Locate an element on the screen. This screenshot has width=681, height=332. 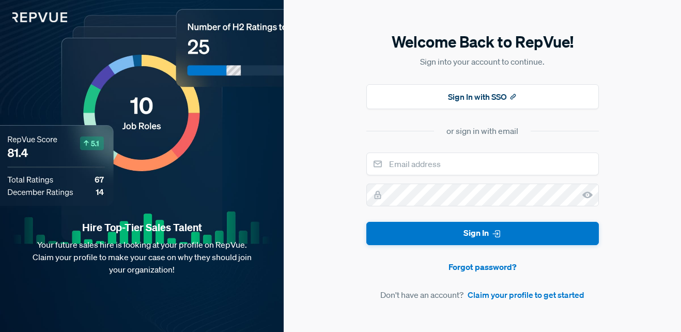
button: Sign In with SSO is located at coordinates (483, 97).